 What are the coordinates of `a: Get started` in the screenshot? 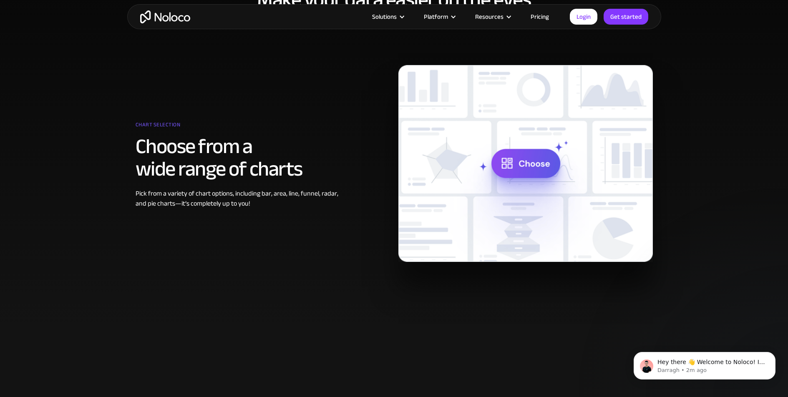 It's located at (626, 17).